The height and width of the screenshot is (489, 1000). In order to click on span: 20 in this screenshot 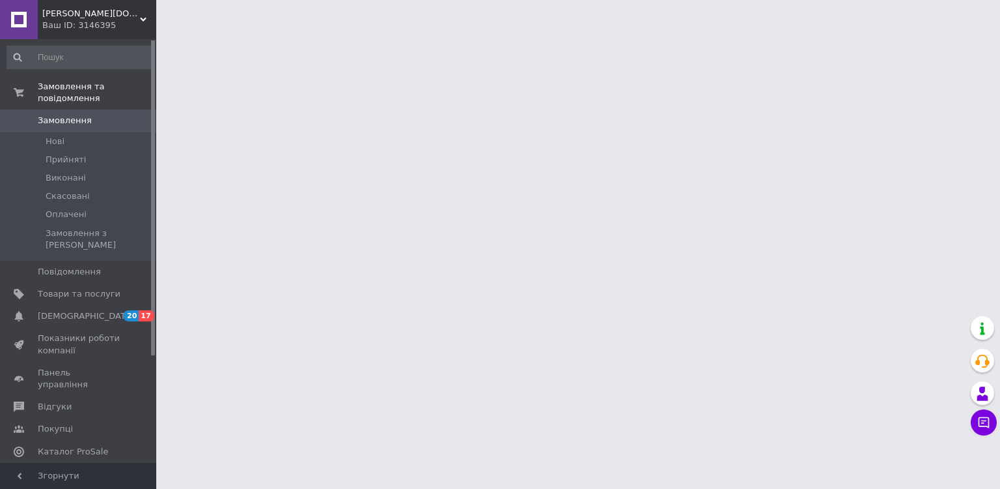, I will do `click(131, 315)`.